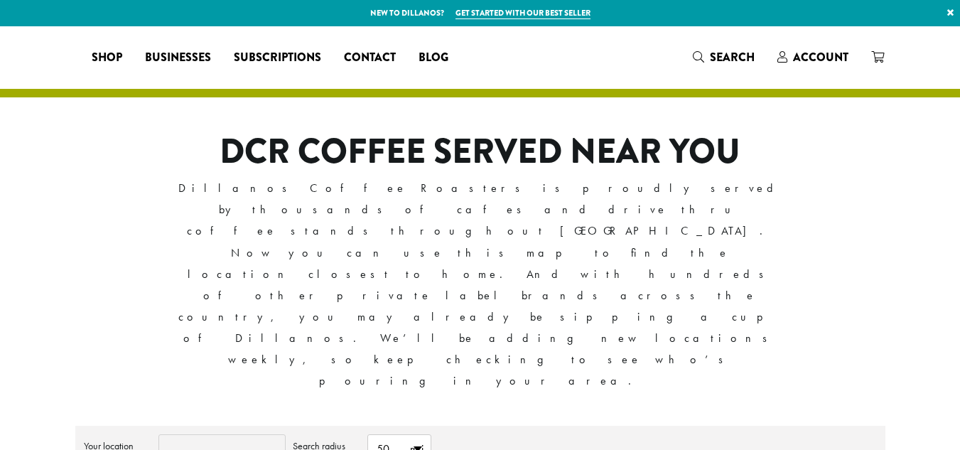 The height and width of the screenshot is (450, 960). Describe the element at coordinates (107, 58) in the screenshot. I see `a: Shop` at that location.